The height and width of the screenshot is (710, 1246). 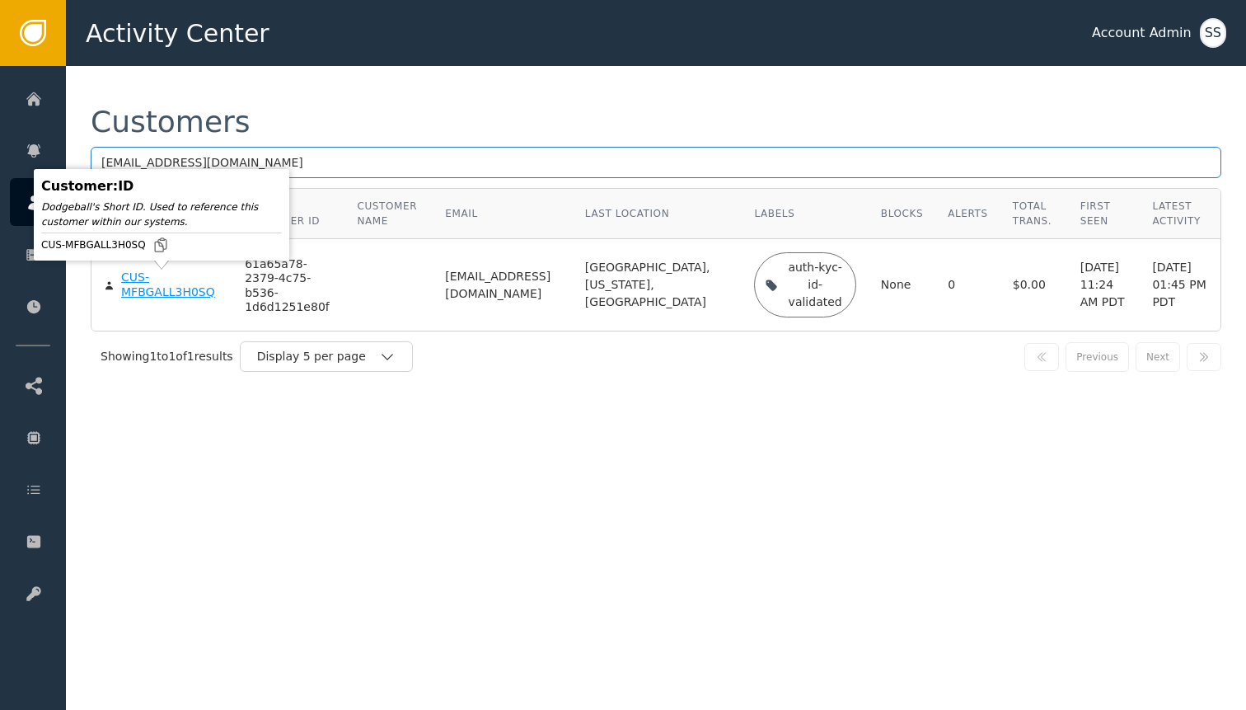 I want to click on div: Total Trans., so click(x=1034, y=213).